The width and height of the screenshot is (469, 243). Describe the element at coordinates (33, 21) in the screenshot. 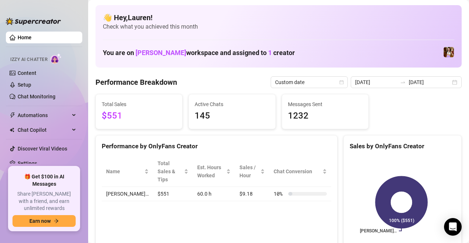

I see `img: logo-BBDzfeDw.svg` at that location.